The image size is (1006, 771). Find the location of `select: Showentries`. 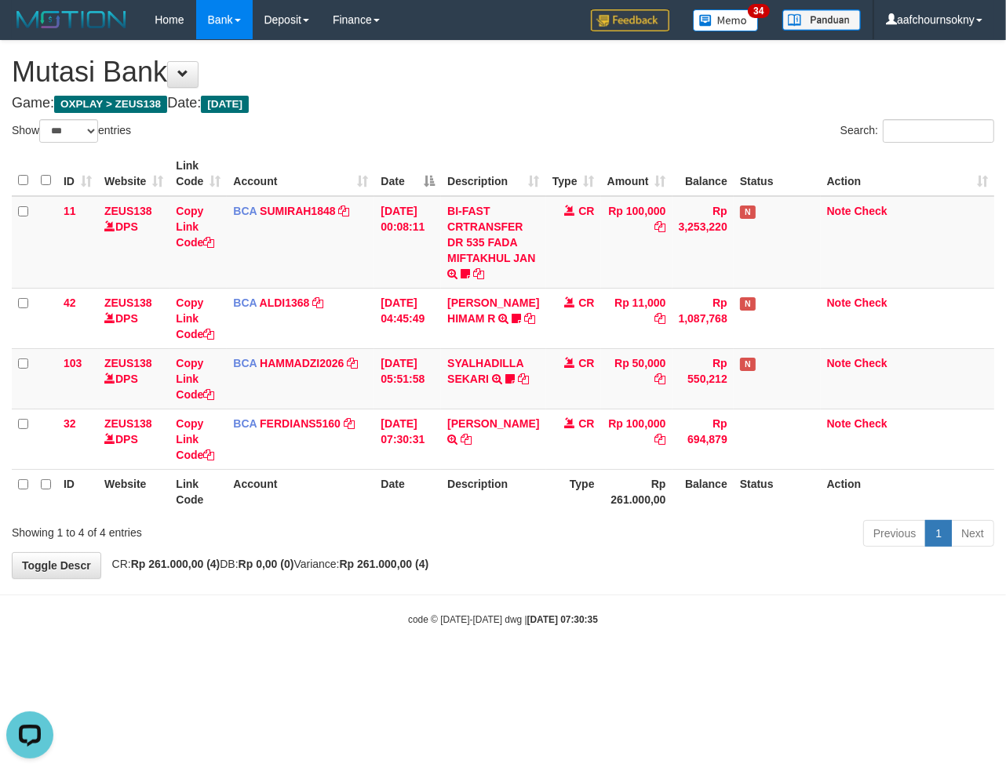

select: Showentries is located at coordinates (68, 131).